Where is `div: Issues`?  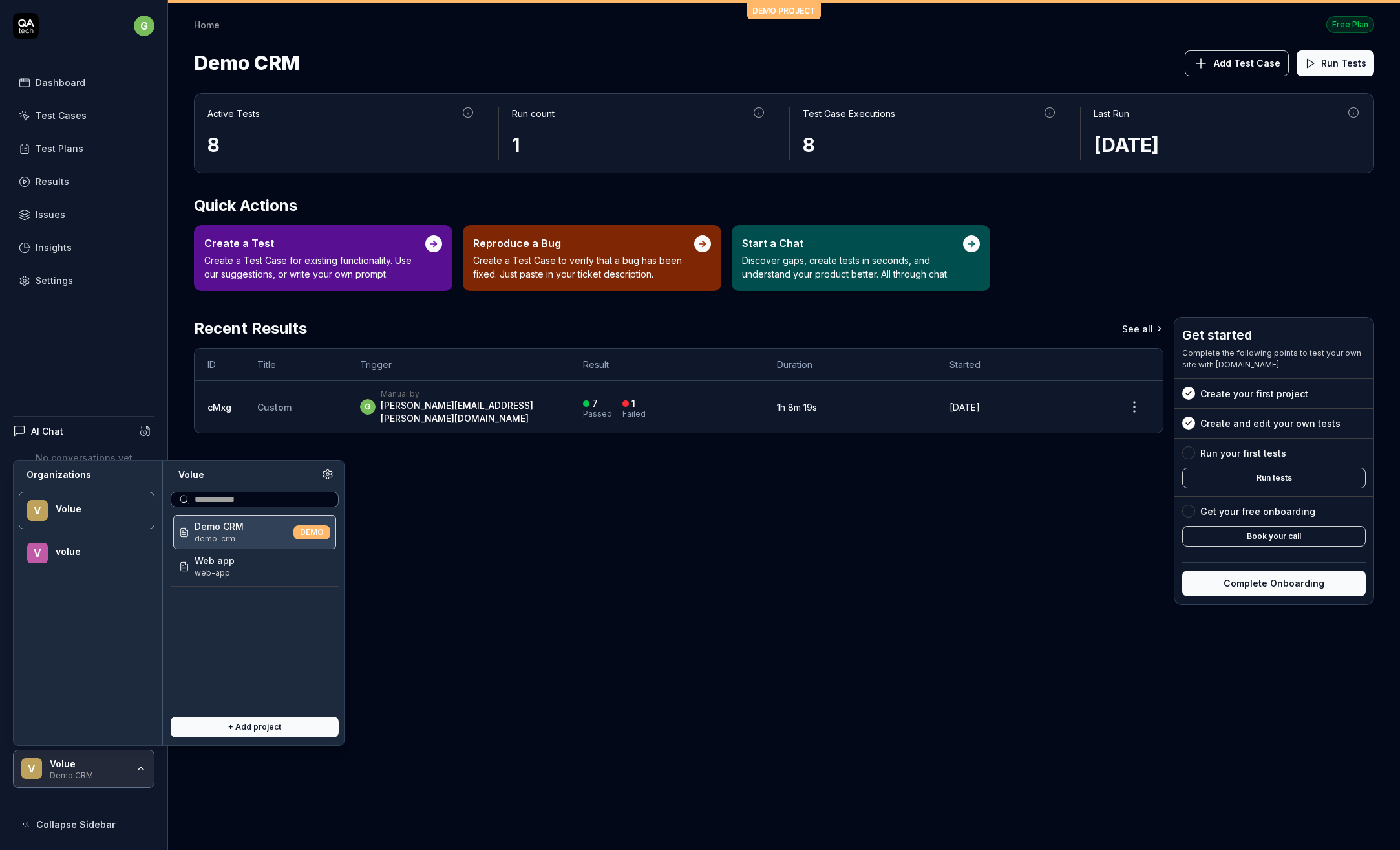
div: Issues is located at coordinates (50, 214).